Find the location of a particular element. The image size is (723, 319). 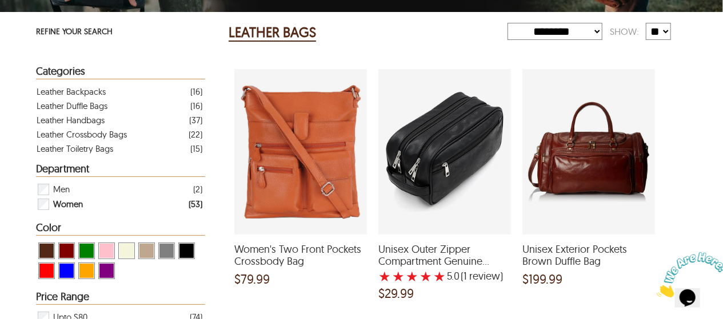

span: Unisex Outer Zipper Compartment Genuine Leather Black Toiletry Bag is located at coordinates (444, 255).